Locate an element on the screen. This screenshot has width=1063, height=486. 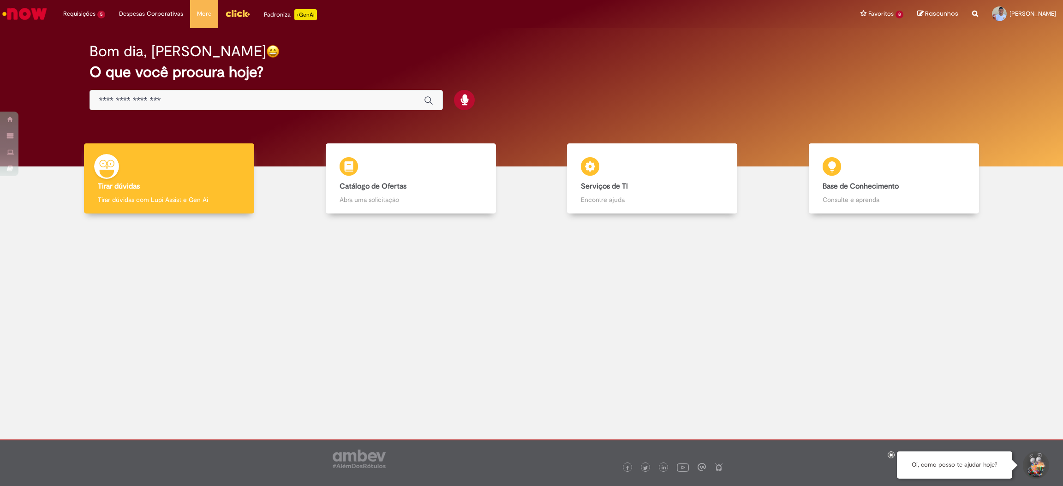
a: Base de Conhecimento Consulte e aprenda is located at coordinates (894, 179).